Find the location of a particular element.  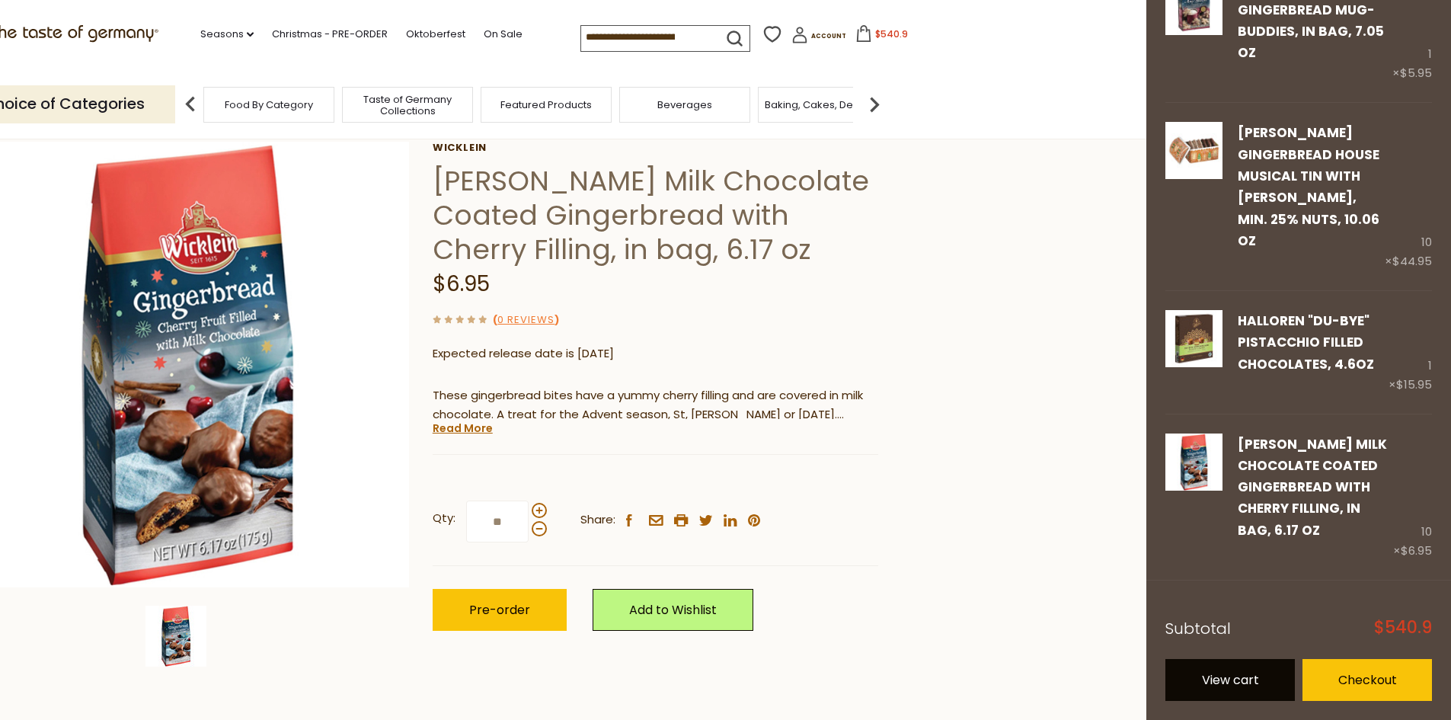

span: Taste of Germany Collections is located at coordinates (407, 105).